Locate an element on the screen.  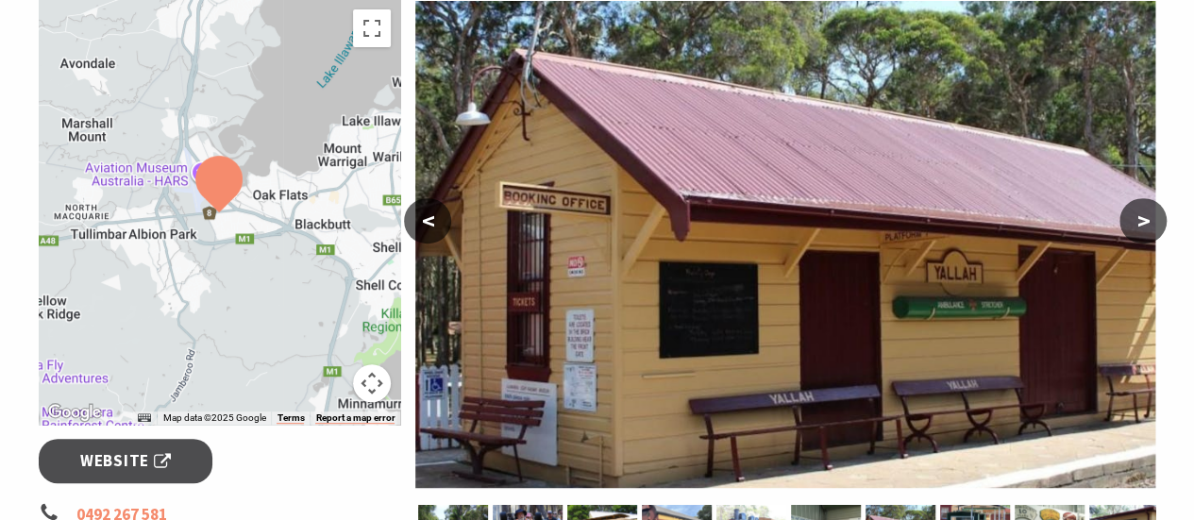
a: Report a map error is located at coordinates (355, 418).